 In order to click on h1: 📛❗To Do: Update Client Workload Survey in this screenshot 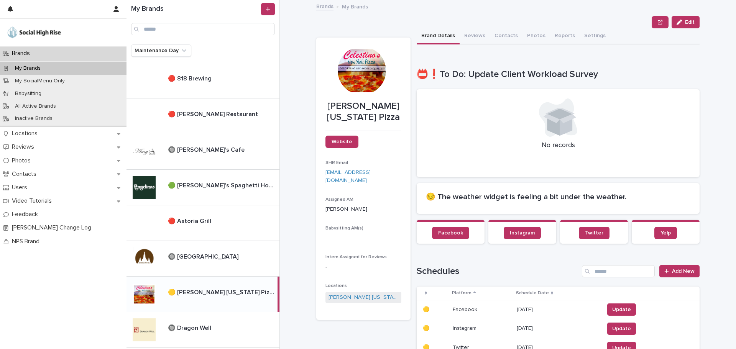, I will do `click(558, 74)`.